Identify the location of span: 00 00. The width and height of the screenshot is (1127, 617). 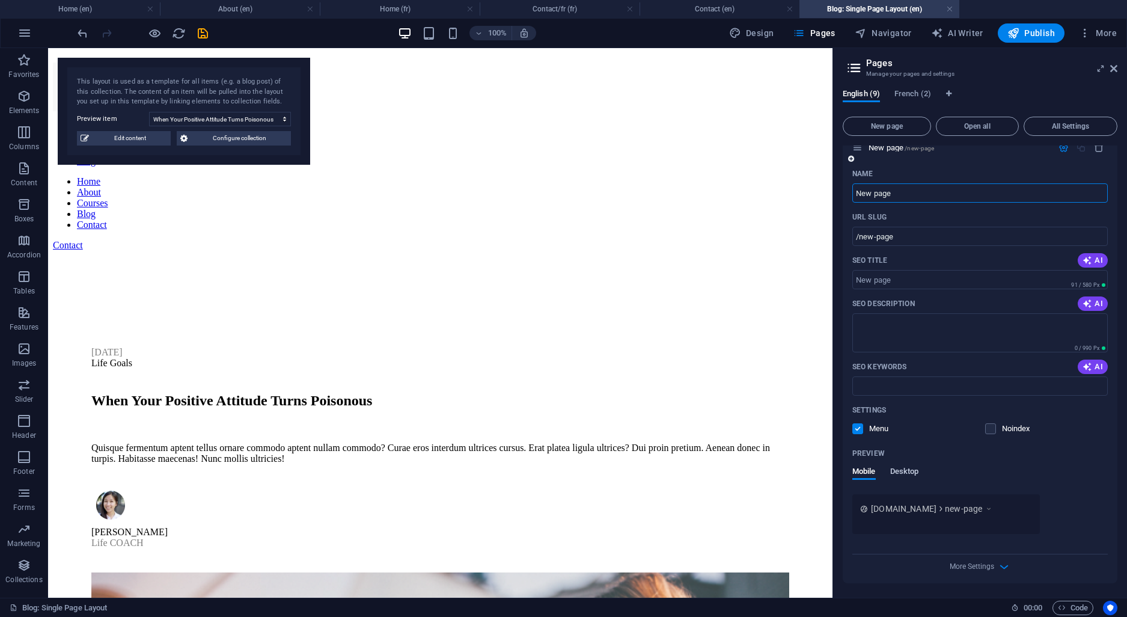
(1033, 608).